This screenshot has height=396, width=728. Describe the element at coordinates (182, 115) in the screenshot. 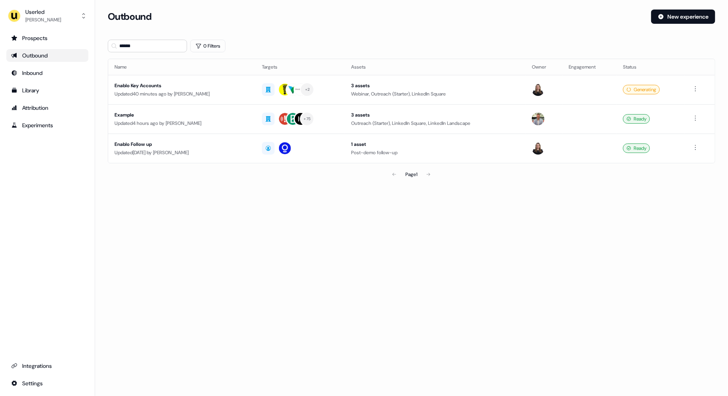

I see `div: Example` at that location.